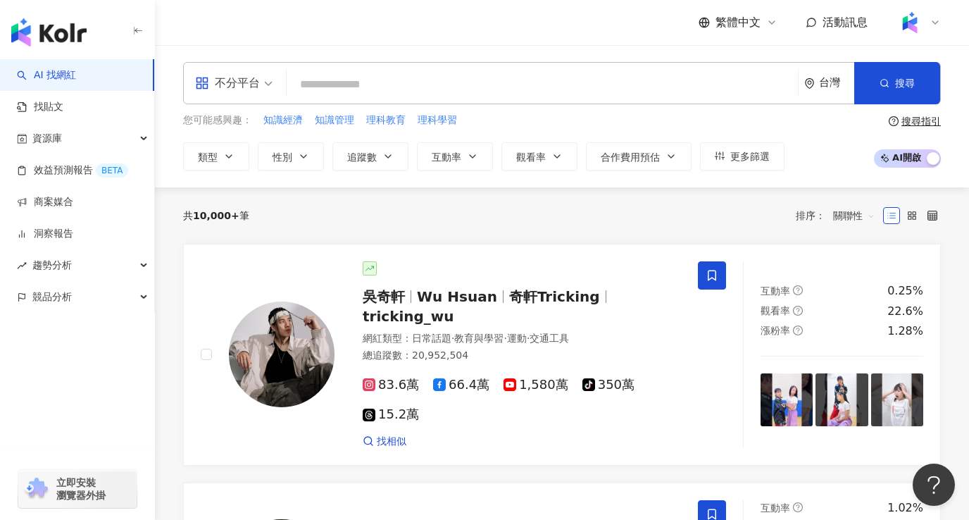 This screenshot has height=520, width=969. Describe the element at coordinates (897, 83) in the screenshot. I see `button: 搜尋` at that location.